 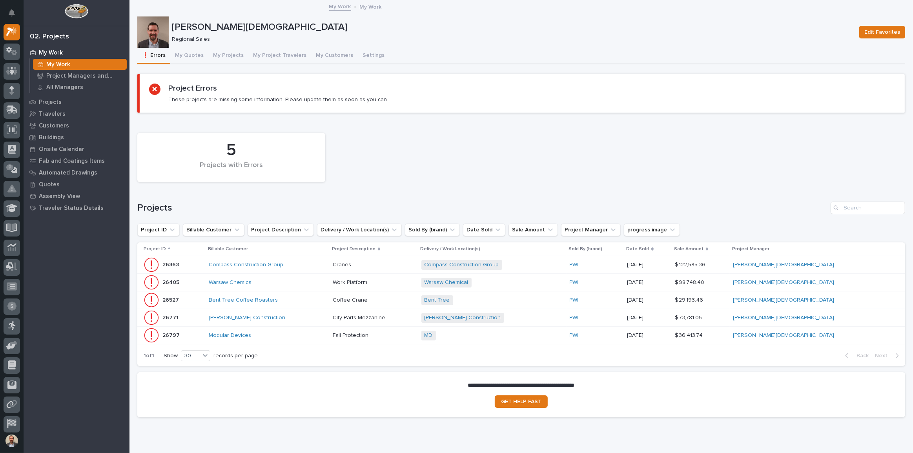 I want to click on p: Customers, so click(x=54, y=126).